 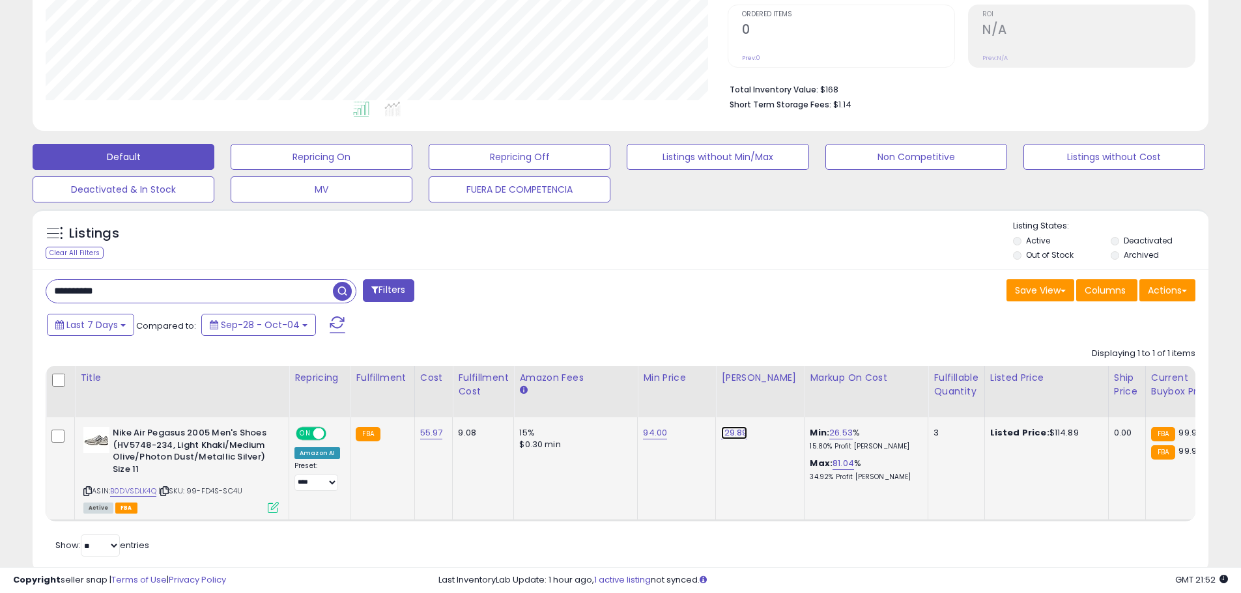 I want to click on button: Deactivated & In Stock, so click(x=123, y=190).